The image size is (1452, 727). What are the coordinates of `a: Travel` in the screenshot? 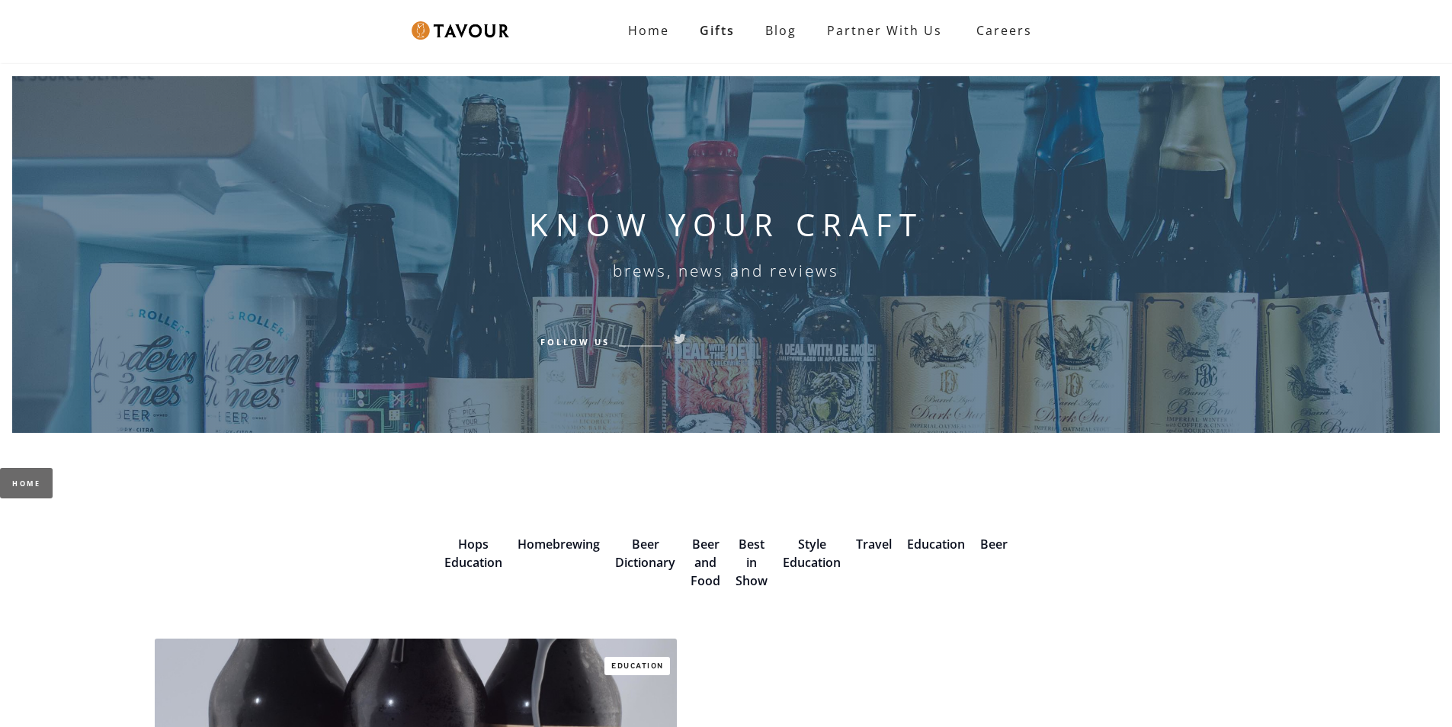 It's located at (874, 544).